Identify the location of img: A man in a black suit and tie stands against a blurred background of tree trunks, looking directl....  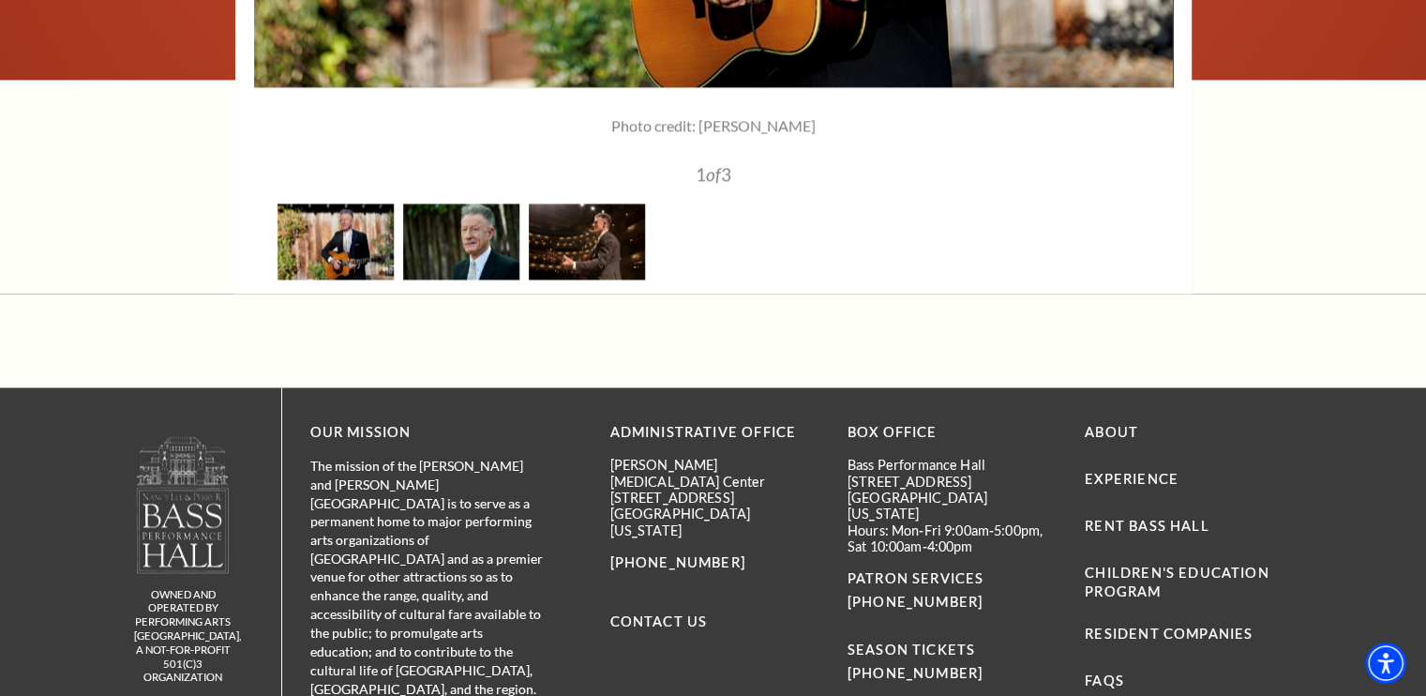
(461, 241).